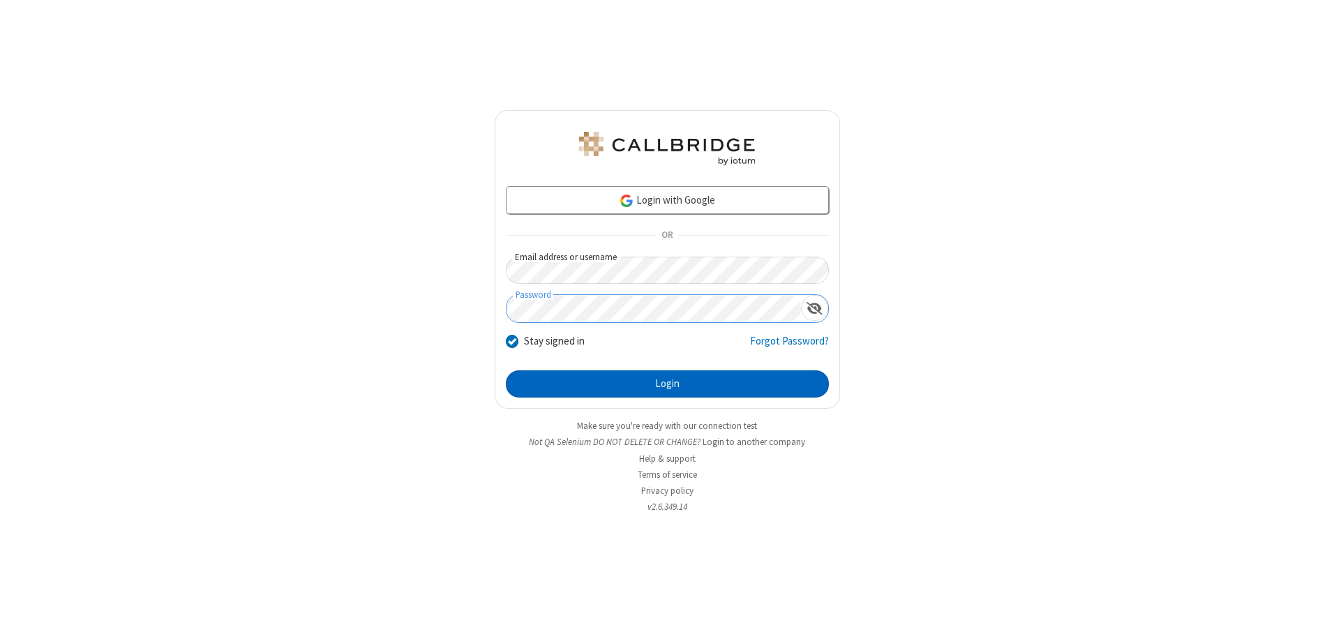  I want to click on img: QA Selenium DO NOT DELETE OR CHANGE, so click(667, 149).